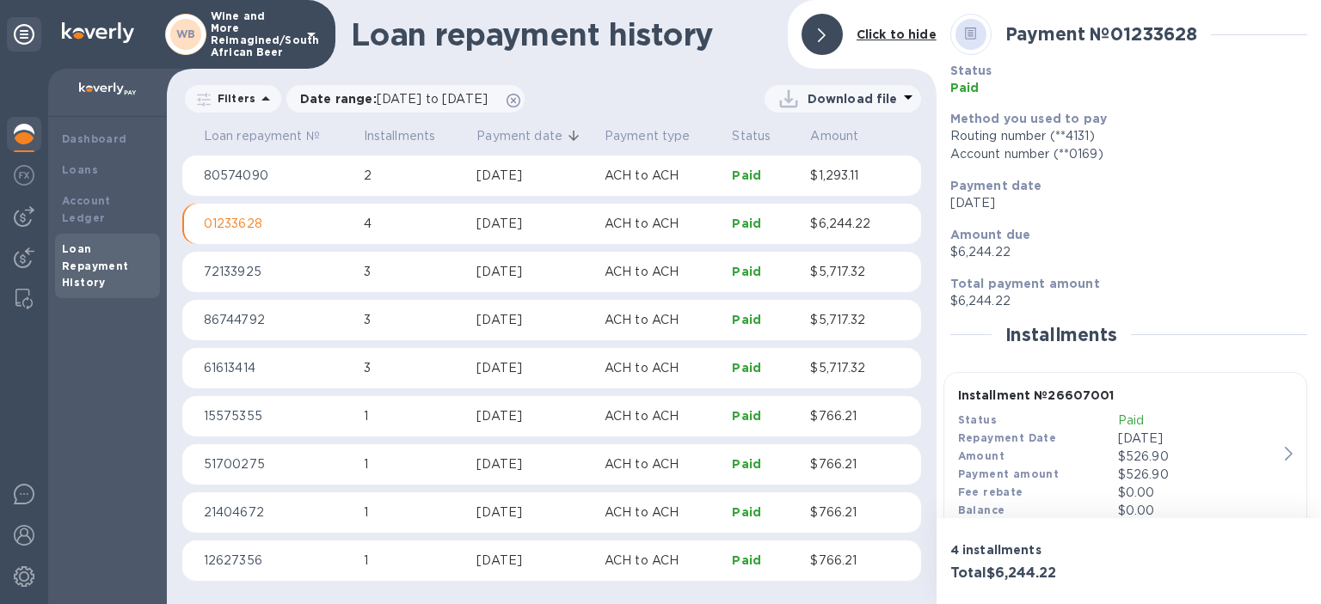 This screenshot has height=604, width=1321. What do you see at coordinates (277, 512) in the screenshot?
I see `p: 21404672` at bounding box center [277, 512].